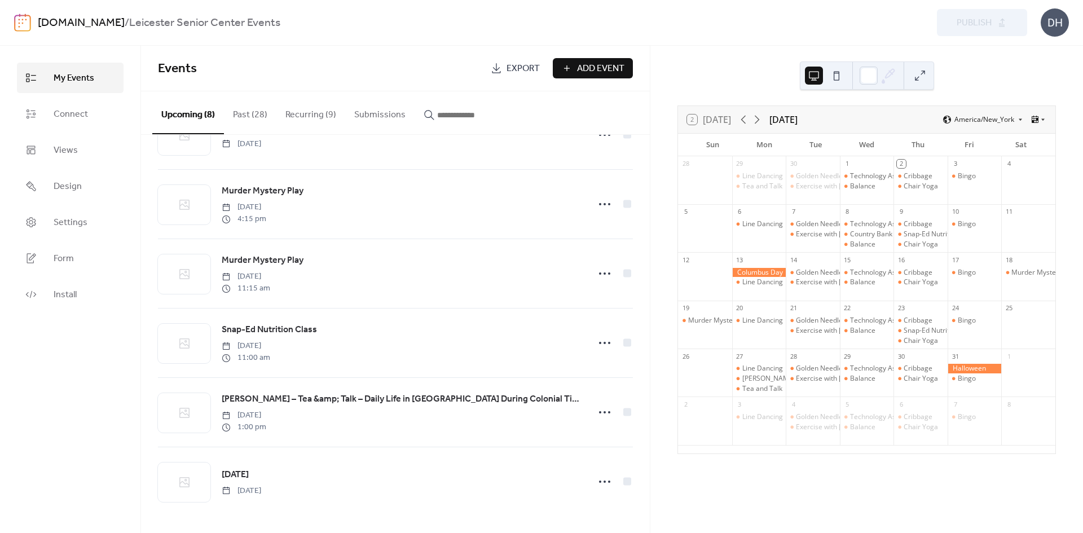  Describe the element at coordinates (65, 295) in the screenshot. I see `span: Install` at that location.